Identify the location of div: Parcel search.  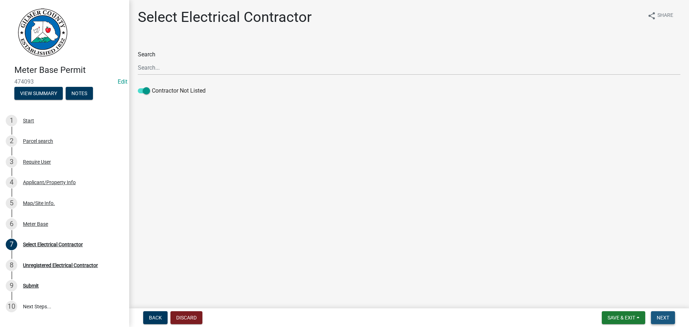
(38, 141).